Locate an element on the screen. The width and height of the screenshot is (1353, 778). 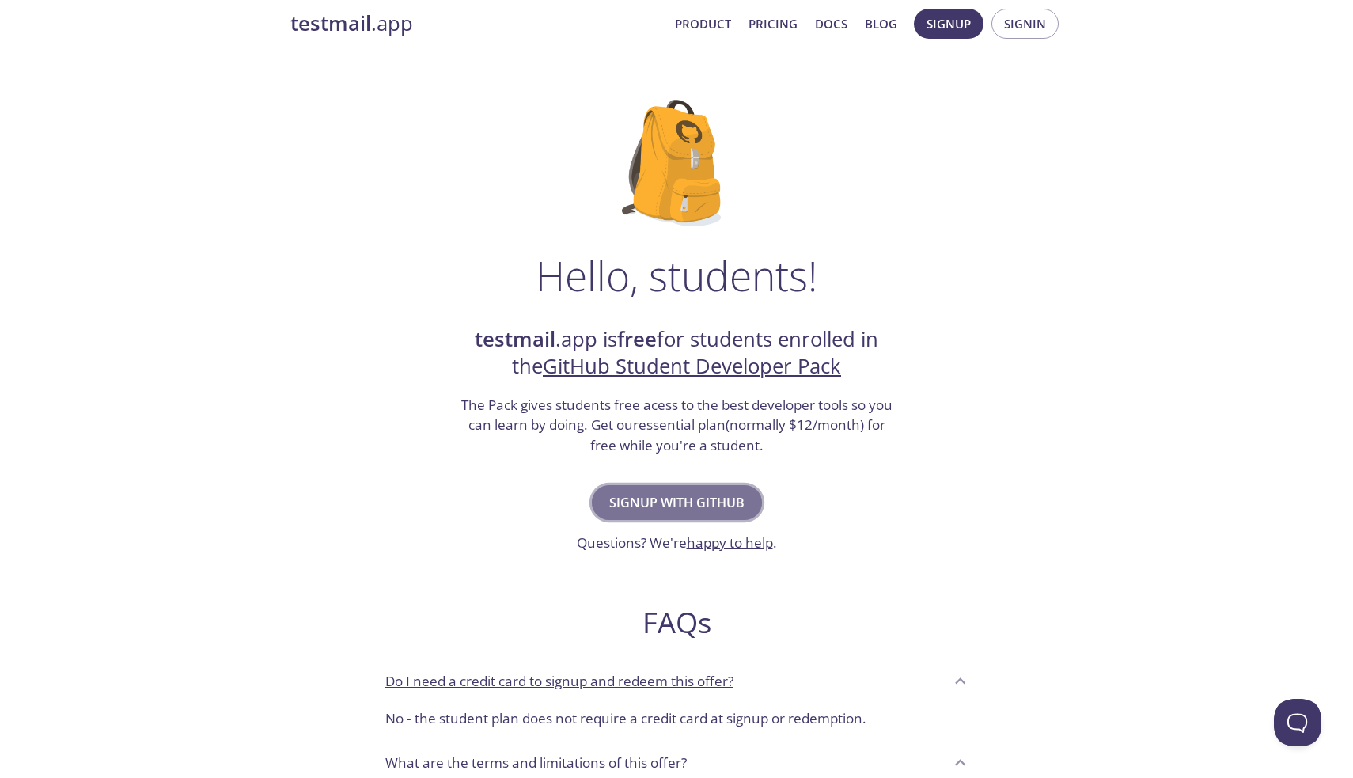
strong: free is located at coordinates (637, 339).